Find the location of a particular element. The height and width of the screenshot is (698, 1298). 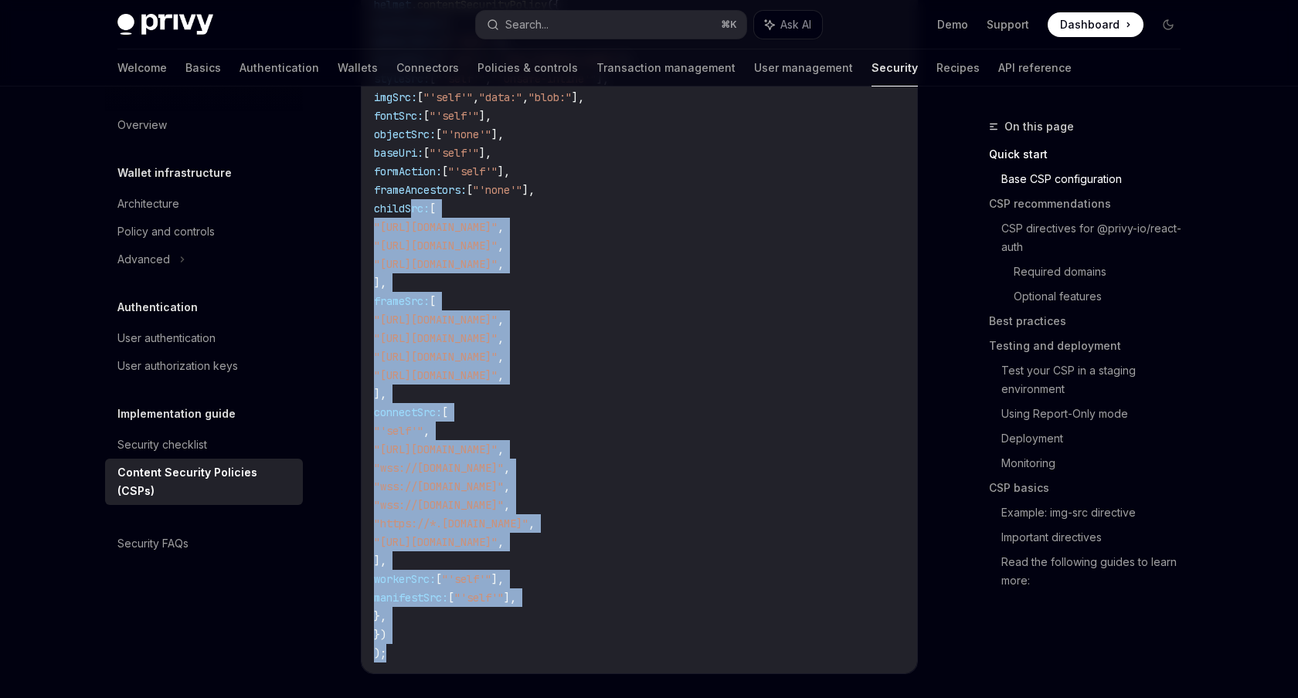

span: Dashboard is located at coordinates (1089, 25).